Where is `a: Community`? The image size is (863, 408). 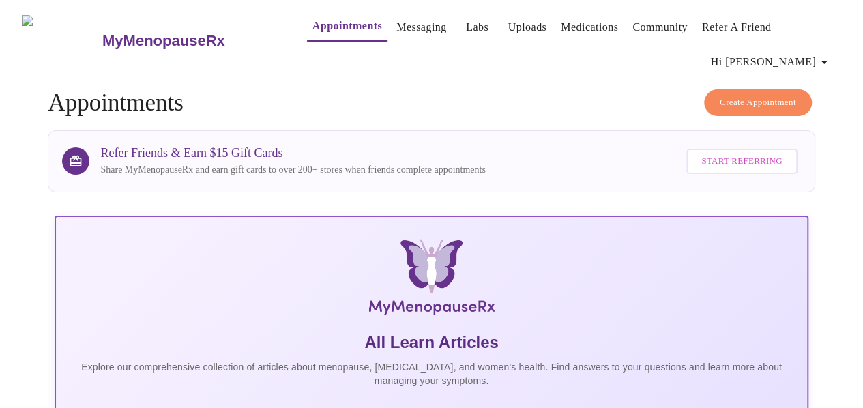 a: Community is located at coordinates (660, 27).